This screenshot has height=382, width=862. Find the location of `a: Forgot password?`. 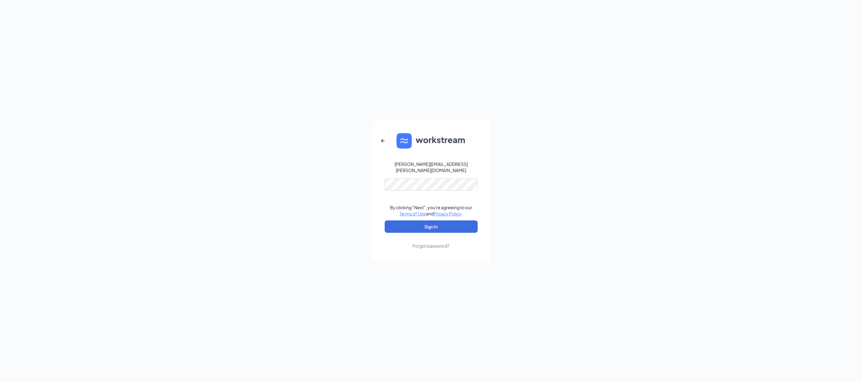

a: Forgot password? is located at coordinates (431, 241).